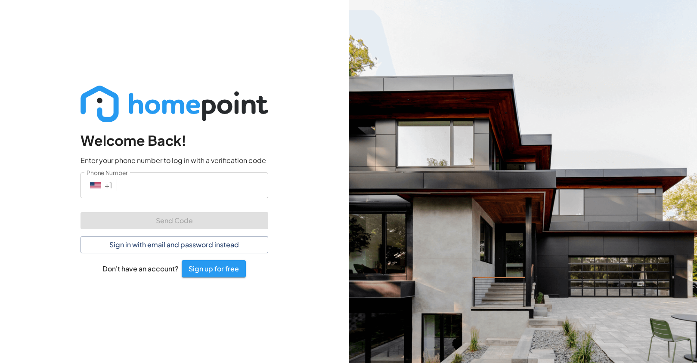 The width and height of the screenshot is (697, 363). What do you see at coordinates (174, 245) in the screenshot?
I see `button: Sign in with email and password instead` at bounding box center [174, 245].